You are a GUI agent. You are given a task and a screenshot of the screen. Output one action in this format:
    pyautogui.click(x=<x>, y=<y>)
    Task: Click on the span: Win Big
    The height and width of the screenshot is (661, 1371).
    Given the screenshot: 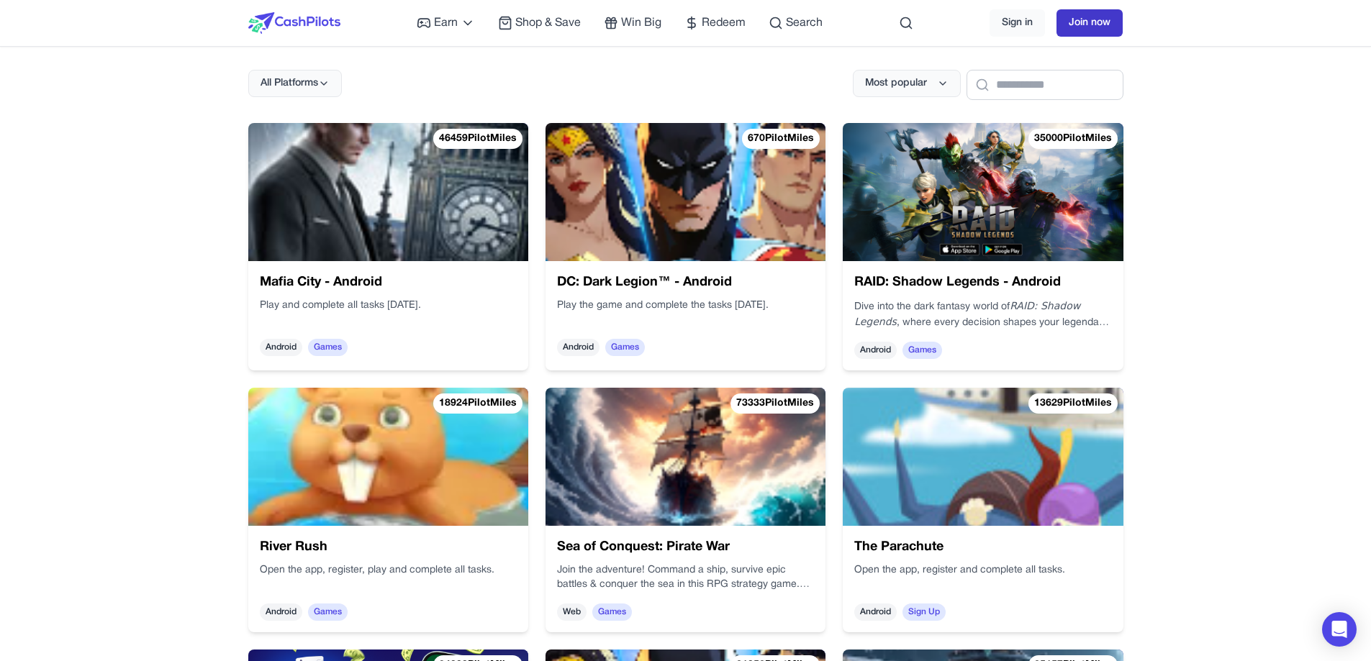 What is the action you would take?
    pyautogui.click(x=641, y=23)
    